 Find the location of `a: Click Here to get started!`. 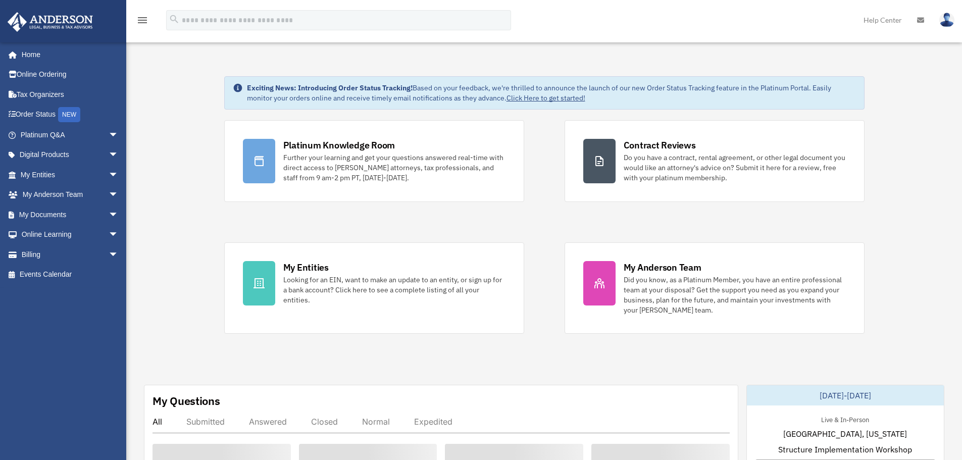

a: Click Here to get started! is located at coordinates (546, 98).